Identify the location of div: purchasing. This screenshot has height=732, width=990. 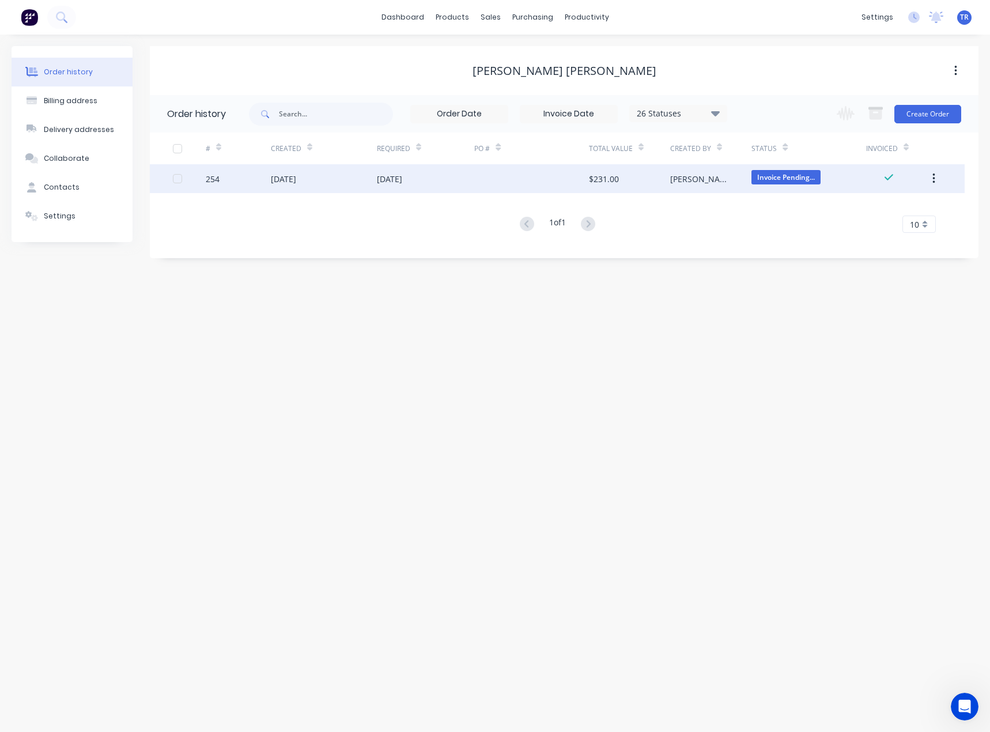
(533, 17).